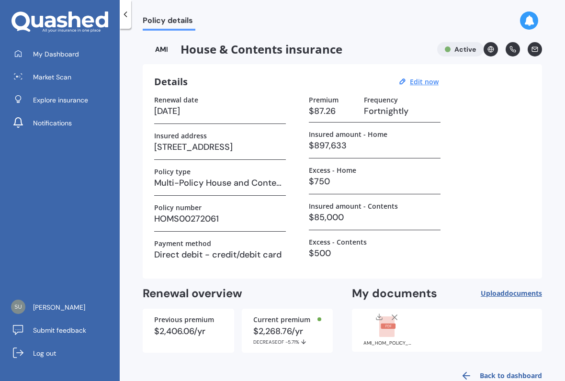  I want to click on label: Excess - Home, so click(333, 170).